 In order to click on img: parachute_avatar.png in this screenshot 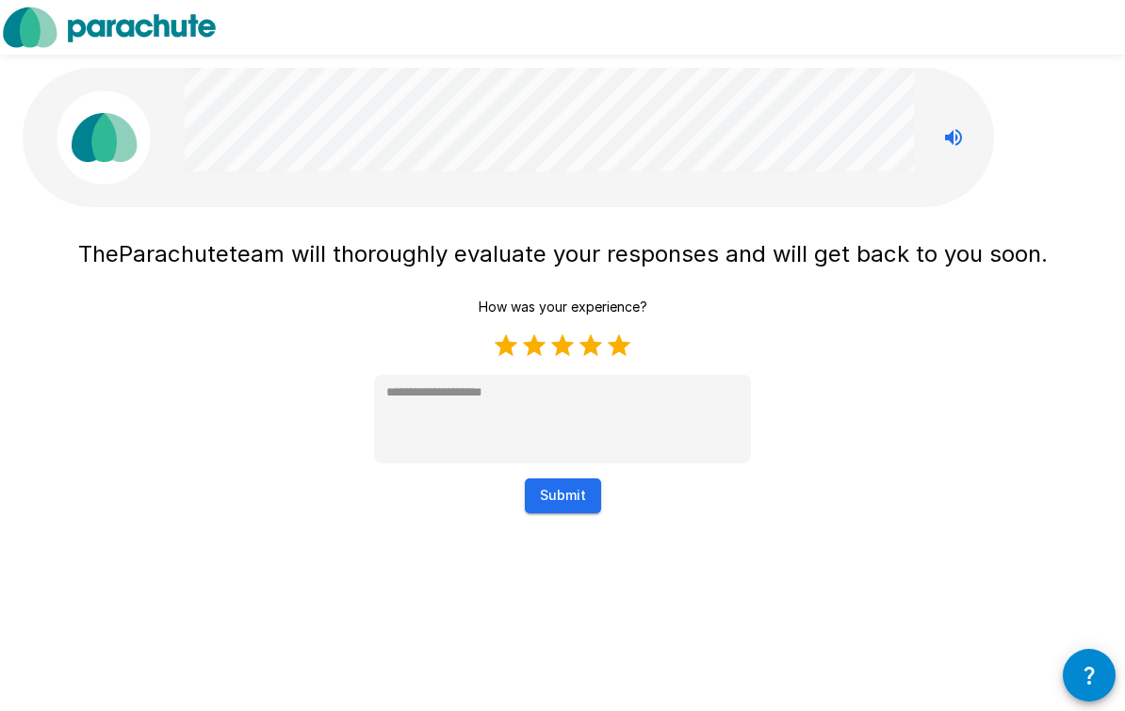, I will do `click(104, 138)`.